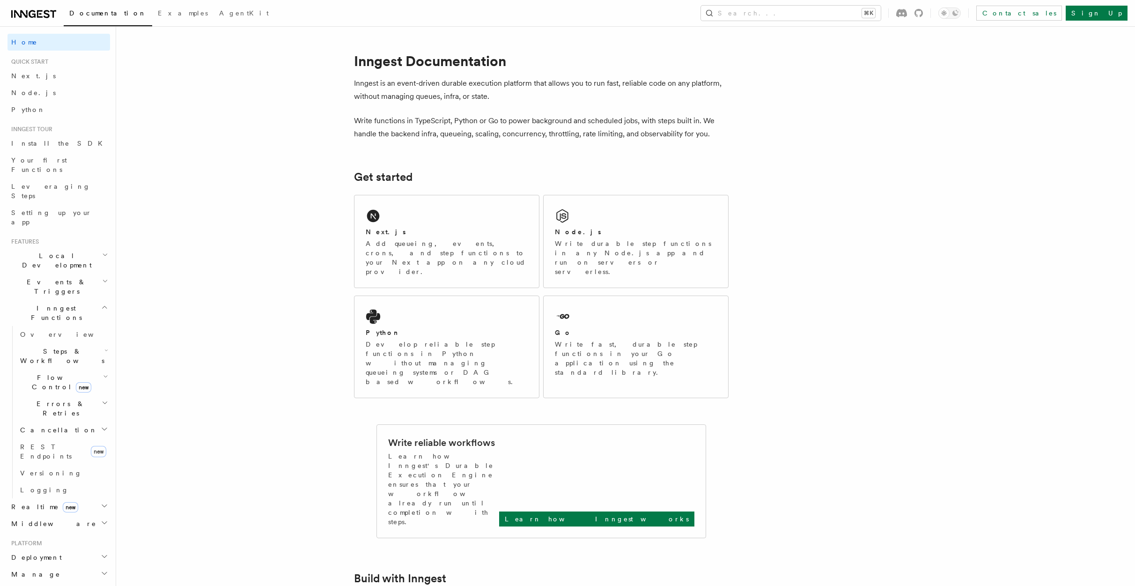 This screenshot has height=586, width=1135. I want to click on p: Learn how Inngest's Durable Execution Engine ensures that your workflow already run until complet..., so click(444, 489).